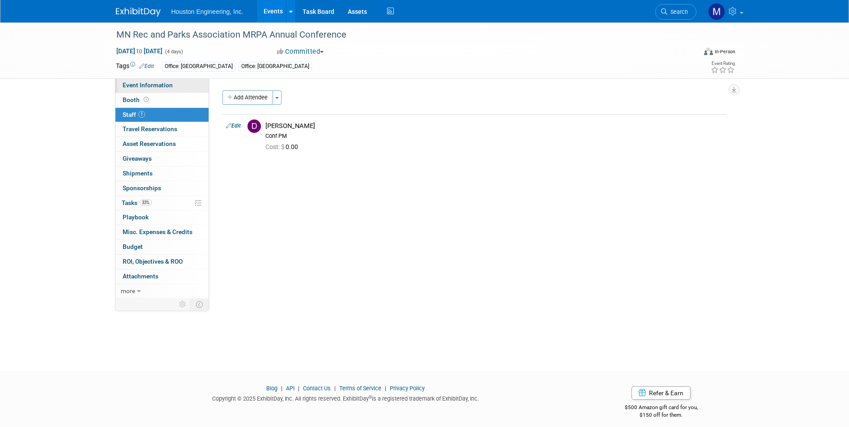 This screenshot has width=849, height=427. What do you see at coordinates (162, 232) in the screenshot?
I see `a: Misc. Expenses & Credits` at bounding box center [162, 232].